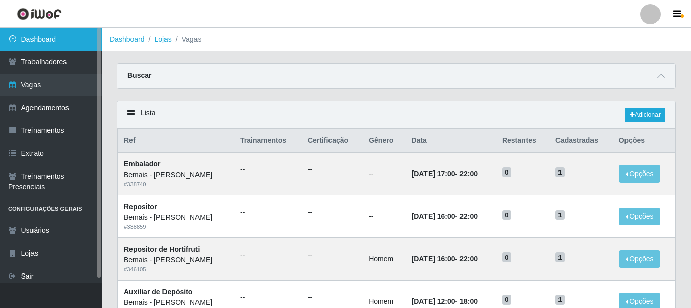 The width and height of the screenshot is (691, 308). What do you see at coordinates (139, 75) in the screenshot?
I see `strong: Buscar` at bounding box center [139, 75].